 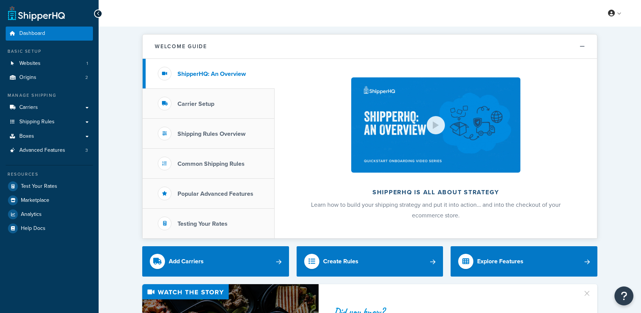 I want to click on span: Advanced Features, so click(x=42, y=150).